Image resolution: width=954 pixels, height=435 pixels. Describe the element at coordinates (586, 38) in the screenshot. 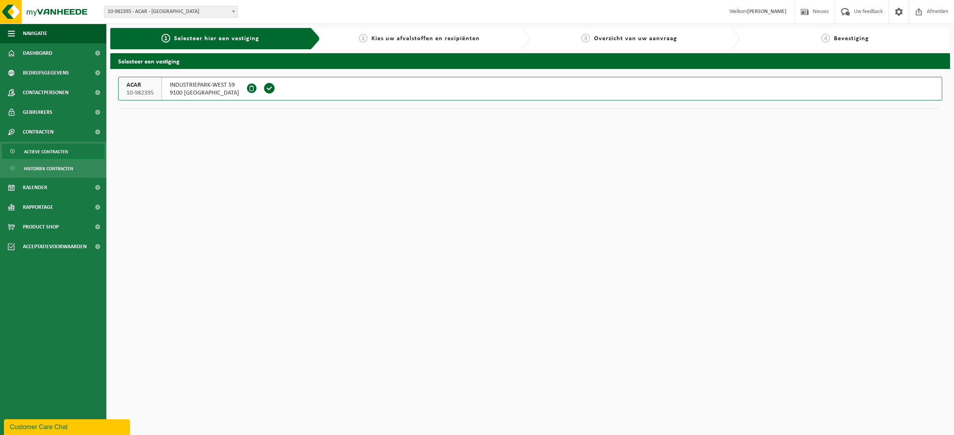

I see `span: 3` at that location.